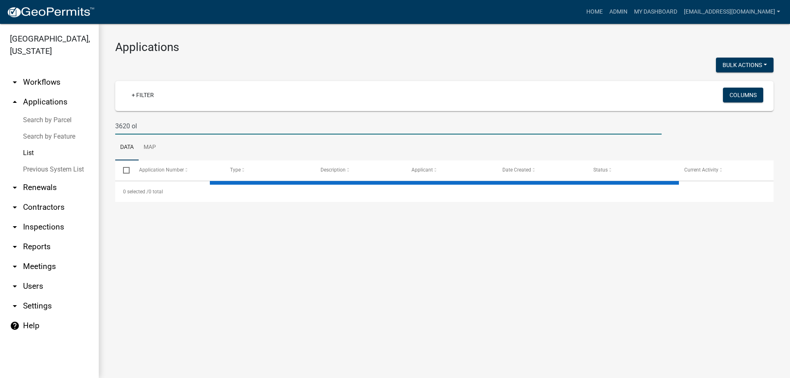  Describe the element at coordinates (449, 170) in the screenshot. I see `datatable-header-cell: Applicant` at that location.